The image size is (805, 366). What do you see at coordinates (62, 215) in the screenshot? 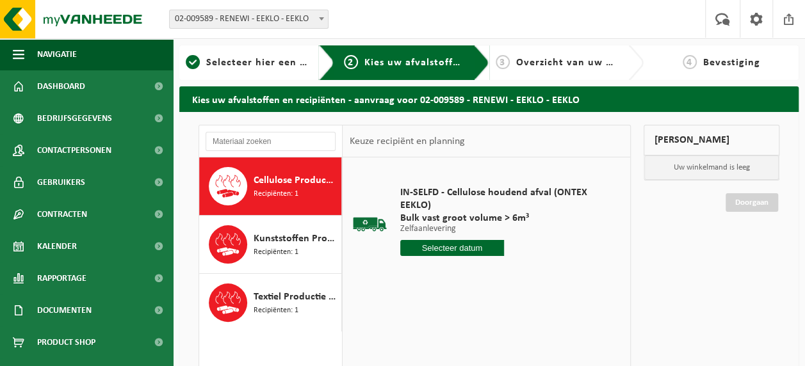
I see `span: Contracten` at bounding box center [62, 215].